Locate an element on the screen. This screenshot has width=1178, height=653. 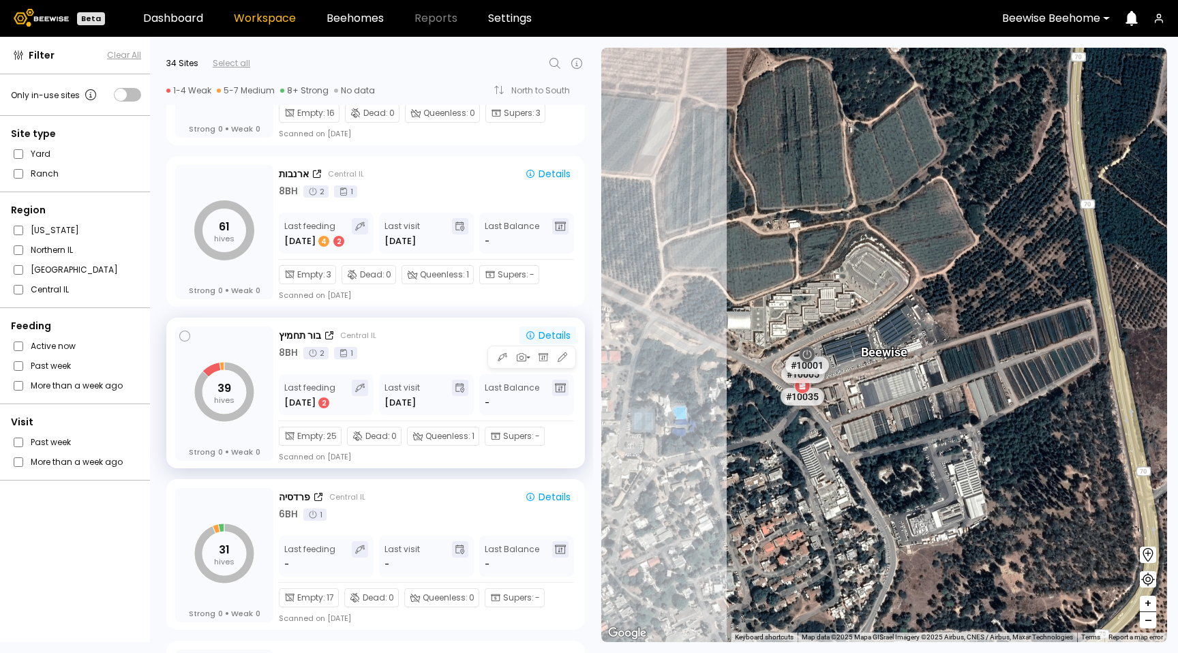
a: Settings is located at coordinates (510, 18).